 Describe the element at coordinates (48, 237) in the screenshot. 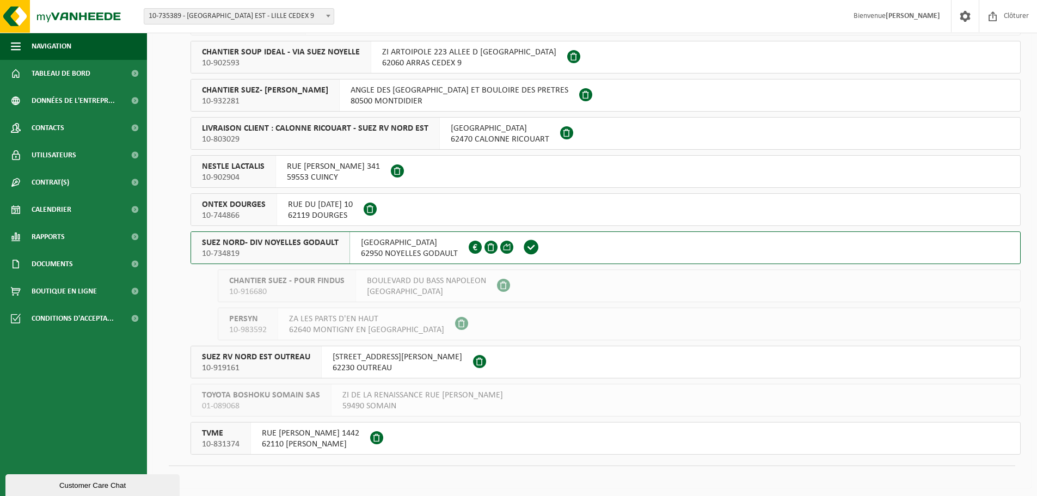

I see `span: Rapports` at that location.